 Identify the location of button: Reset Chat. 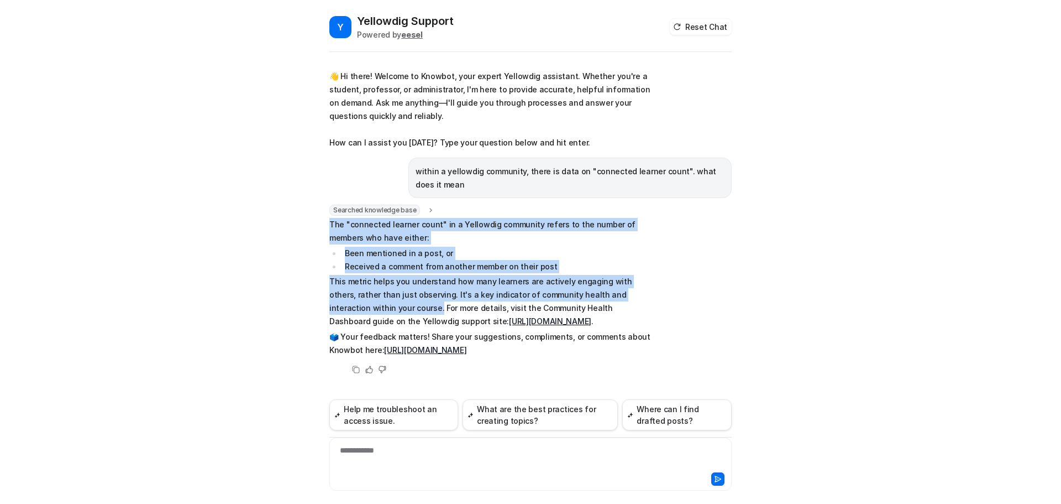
(701, 27).